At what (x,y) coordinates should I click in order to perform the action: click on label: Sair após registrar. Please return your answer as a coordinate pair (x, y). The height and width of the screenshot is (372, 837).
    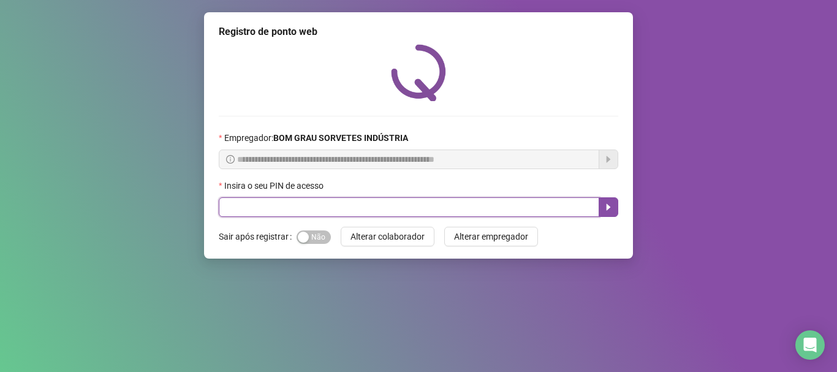
    Looking at the image, I should click on (257, 236).